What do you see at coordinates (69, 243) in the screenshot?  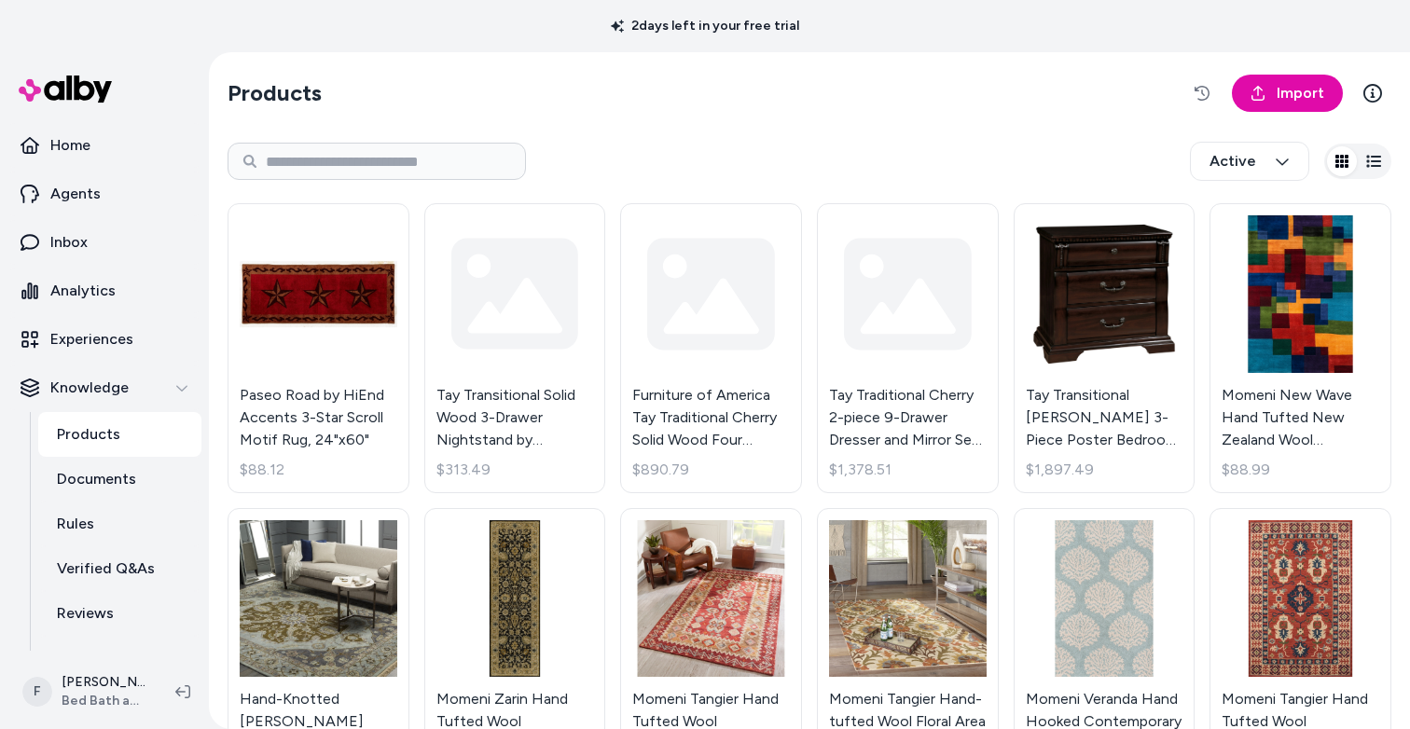 I see `p: Inbox` at bounding box center [69, 243].